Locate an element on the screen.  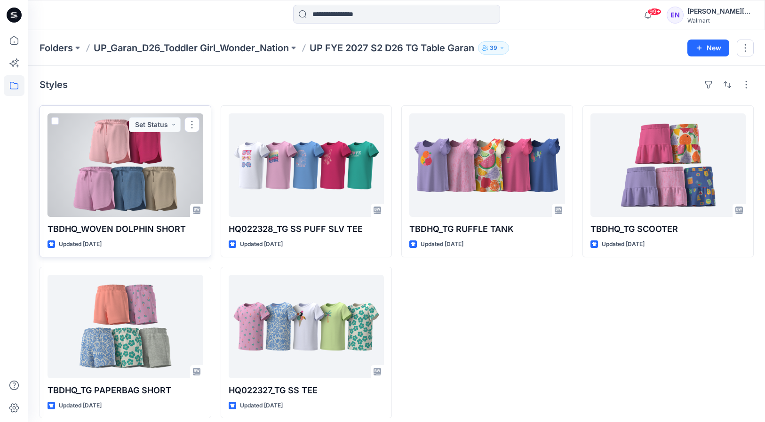
a: TBDHQ_WOVEN DOLPHIN SHORT is located at coordinates (125, 165).